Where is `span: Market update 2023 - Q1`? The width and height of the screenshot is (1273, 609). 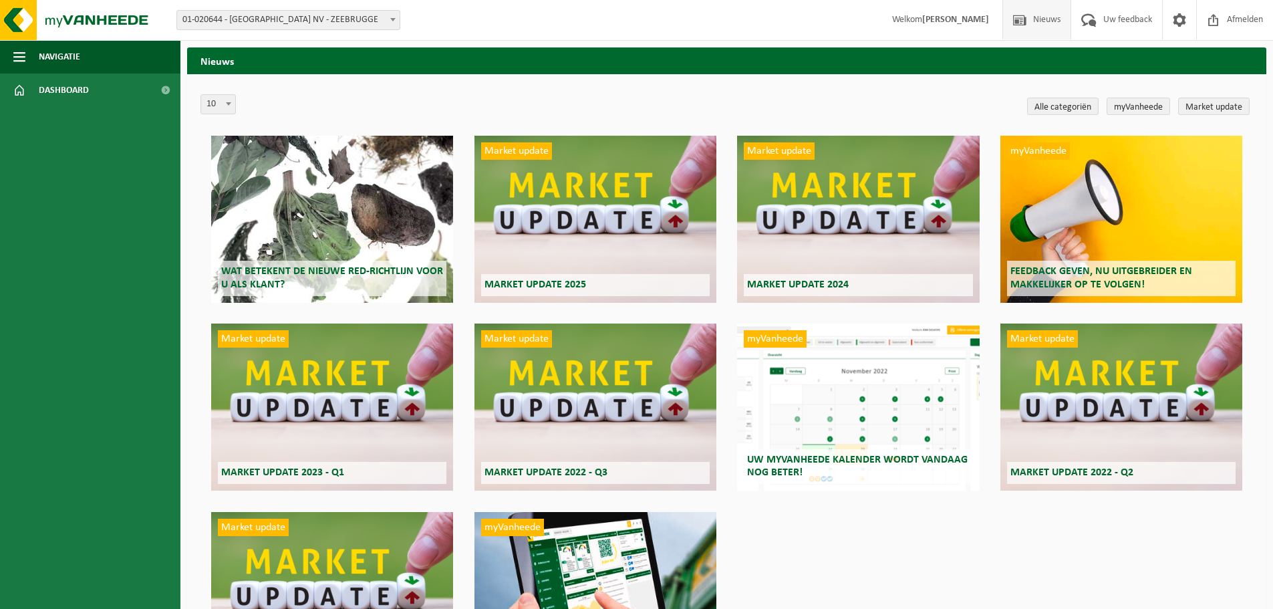 span: Market update 2023 - Q1 is located at coordinates (283, 473).